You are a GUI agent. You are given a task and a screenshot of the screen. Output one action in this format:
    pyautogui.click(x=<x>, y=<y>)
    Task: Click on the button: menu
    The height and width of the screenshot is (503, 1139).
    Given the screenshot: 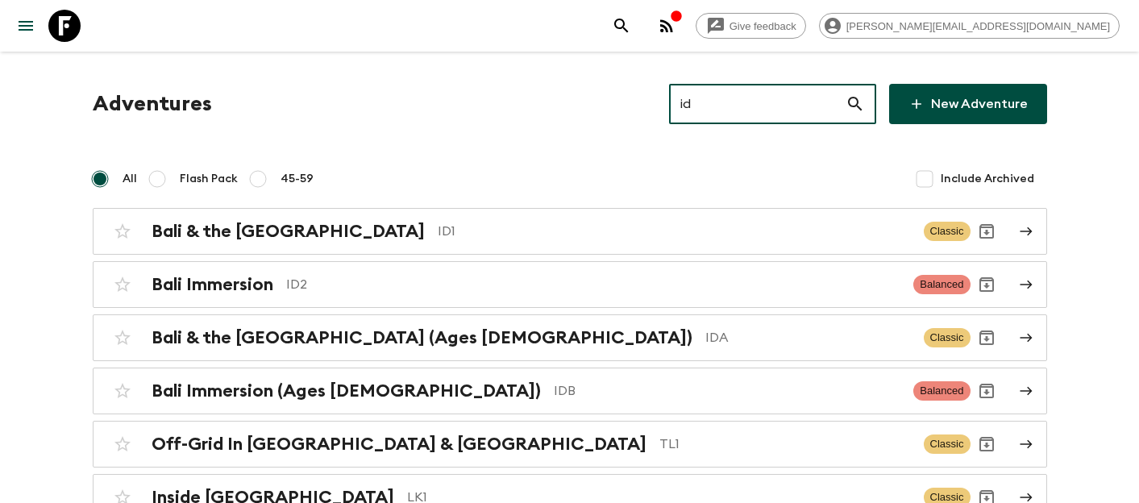 What is the action you would take?
    pyautogui.click(x=26, y=26)
    